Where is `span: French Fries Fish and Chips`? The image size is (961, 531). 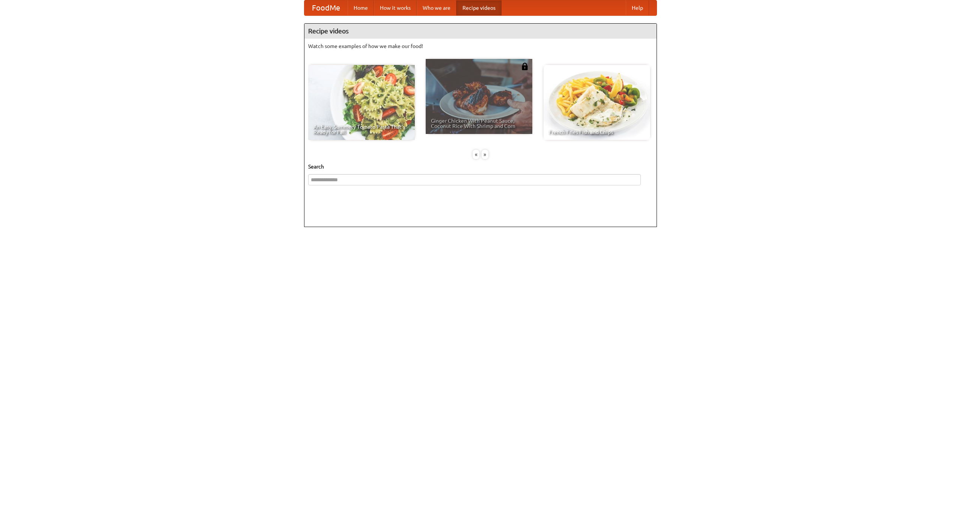
span: French Fries Fish and Chips is located at coordinates (597, 132).